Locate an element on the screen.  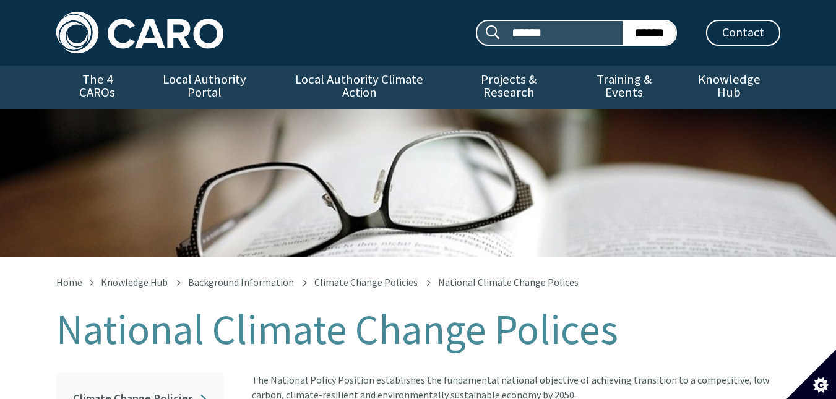
a: Contact is located at coordinates (743, 33).